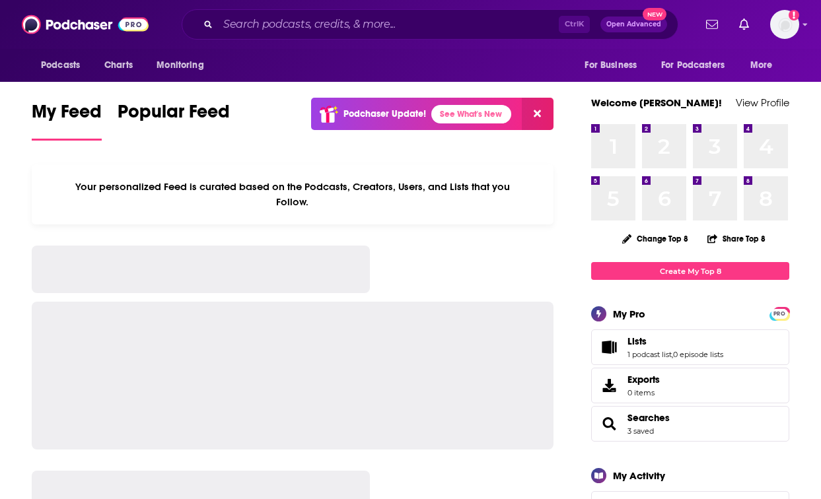 This screenshot has width=821, height=499. I want to click on a: View Profile, so click(762, 102).